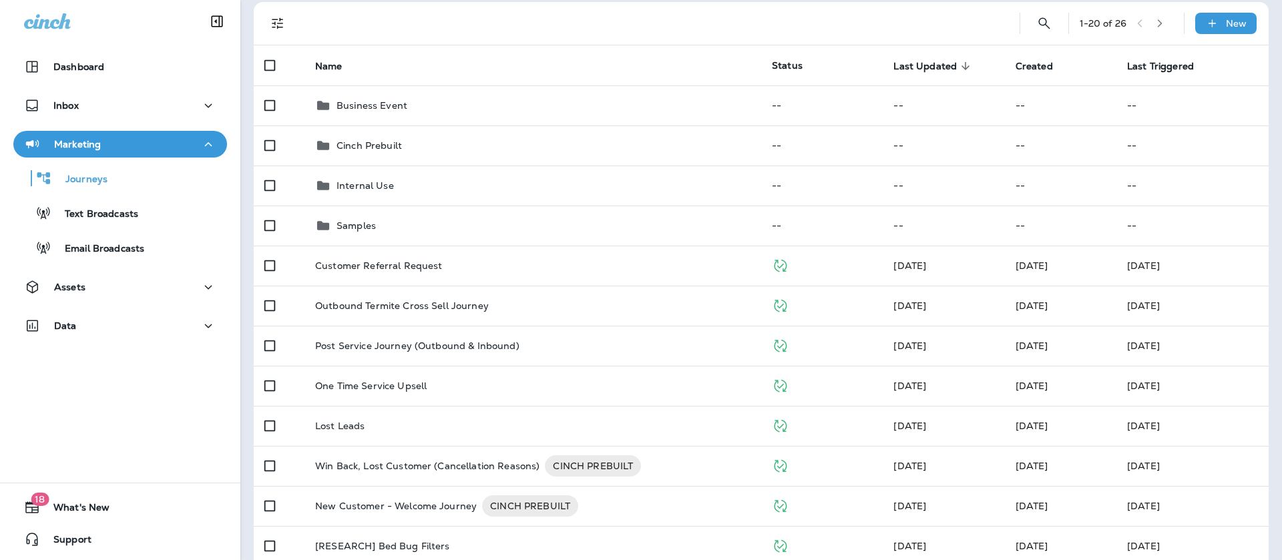 Image resolution: width=1282 pixels, height=560 pixels. I want to click on p: Post Service Journey (Outbound & Inbound), so click(417, 346).